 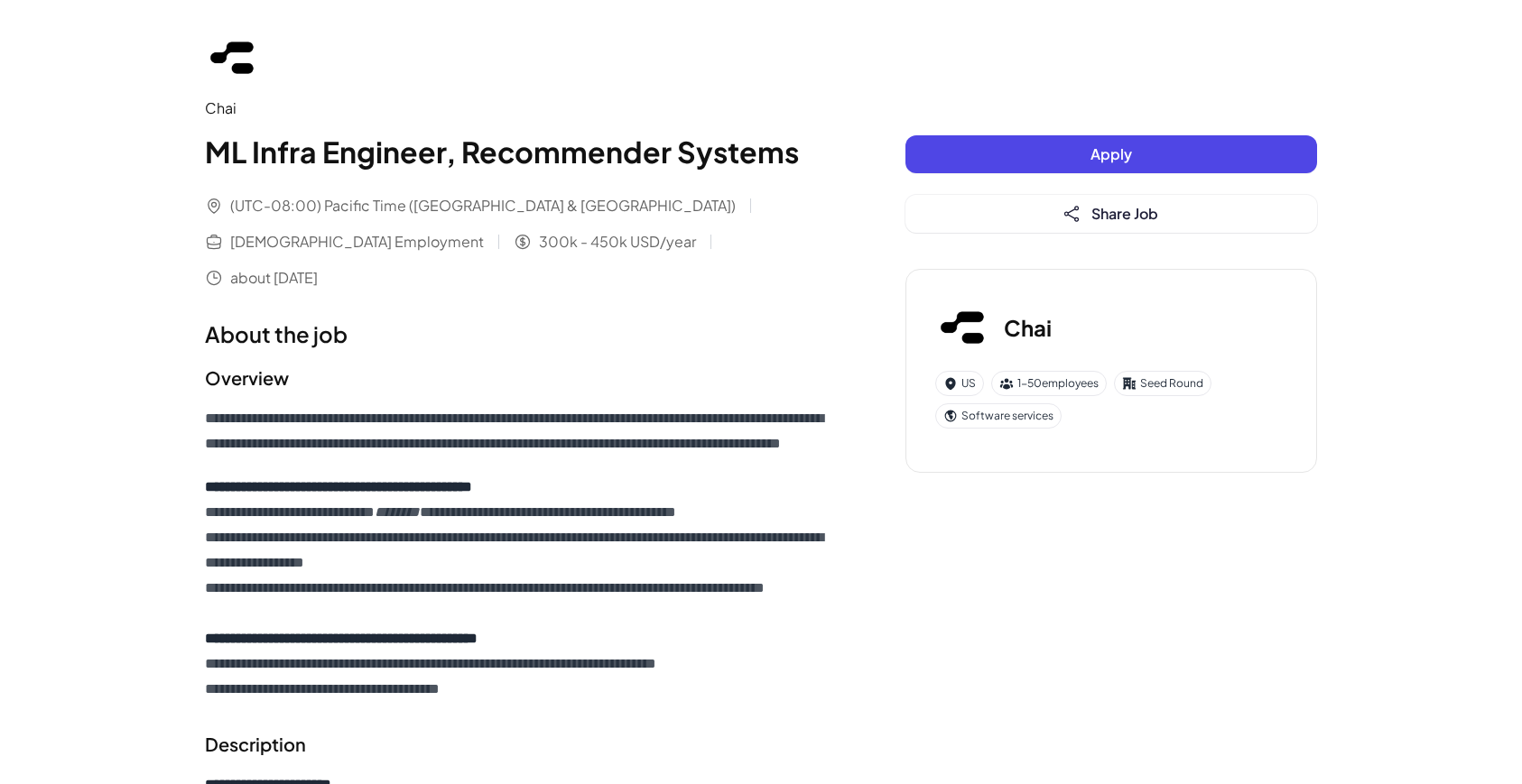 What do you see at coordinates (618, 242) in the screenshot?
I see `span: 300k - 450k USD/year` at bounding box center [618, 242].